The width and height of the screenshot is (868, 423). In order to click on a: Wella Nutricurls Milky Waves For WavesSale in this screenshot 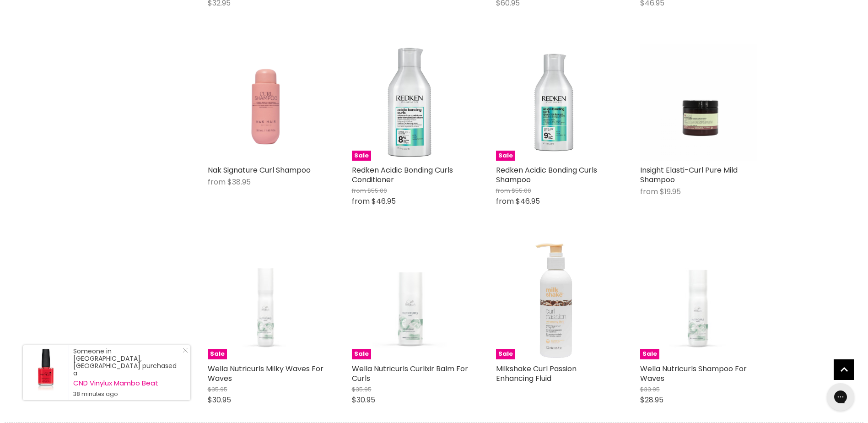, I will do `click(266, 301)`.